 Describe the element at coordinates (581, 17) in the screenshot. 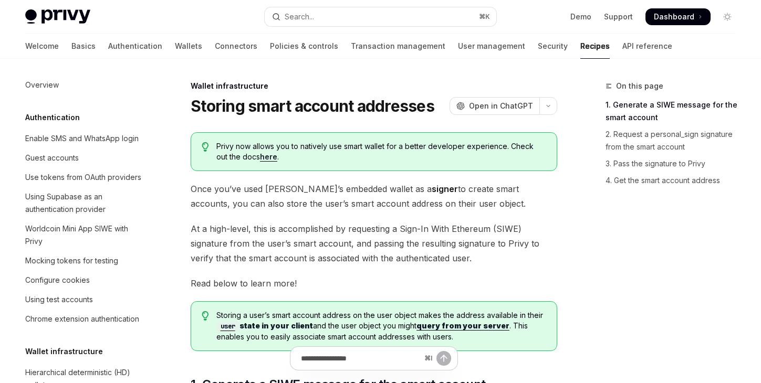

I see `a: Demo` at that location.